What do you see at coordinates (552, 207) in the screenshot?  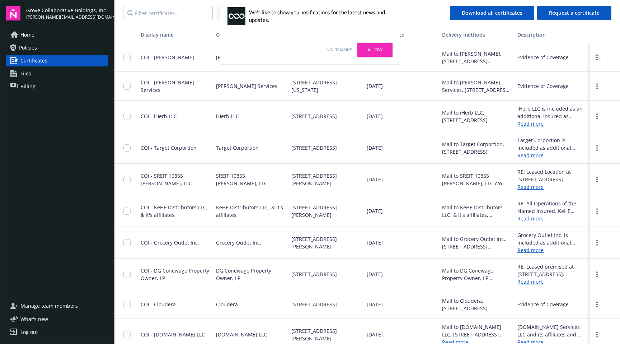 I see `div: RE: All Operations of the Named Insured. KeHE Distributors LLC & its affiliates, successors, subs...` at bounding box center [552, 207].